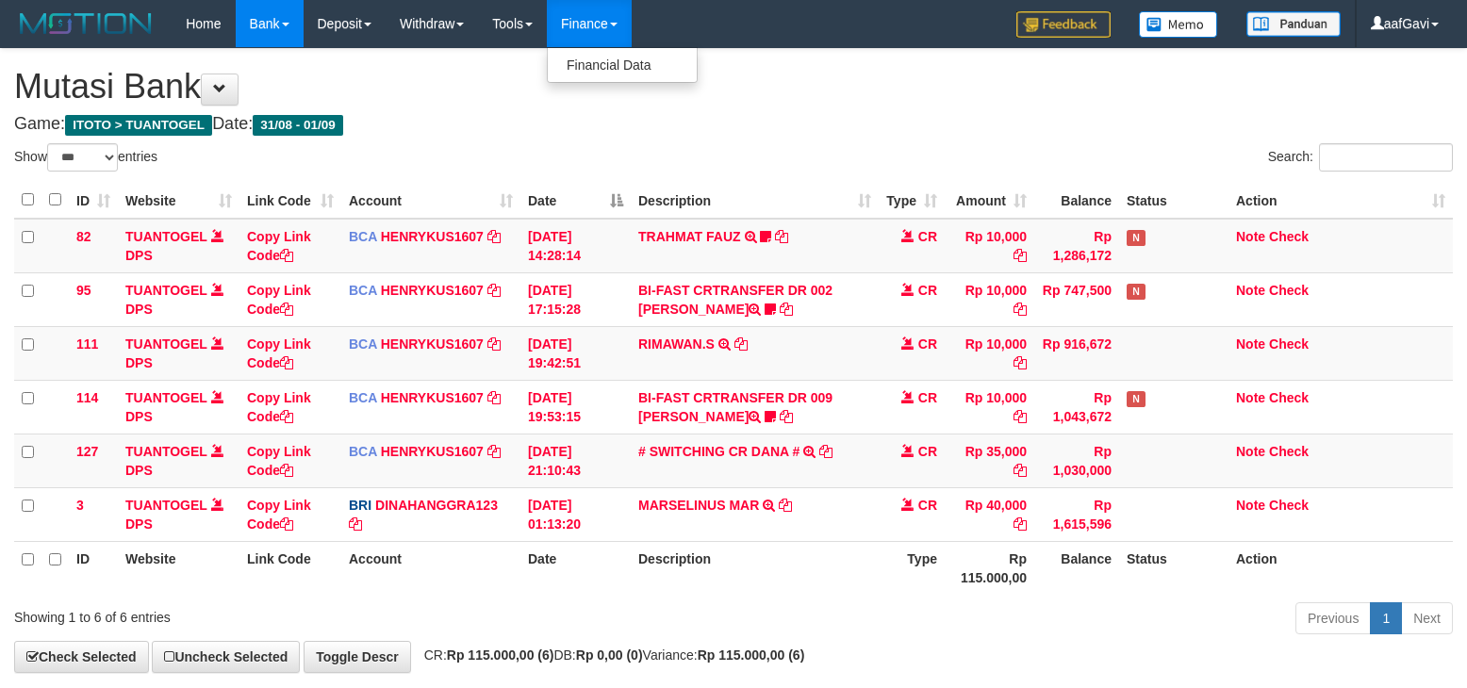 This screenshot has width=1467, height=688. What do you see at coordinates (437, 505) in the screenshot?
I see `a: DINAHANGGRA123` at bounding box center [437, 505].